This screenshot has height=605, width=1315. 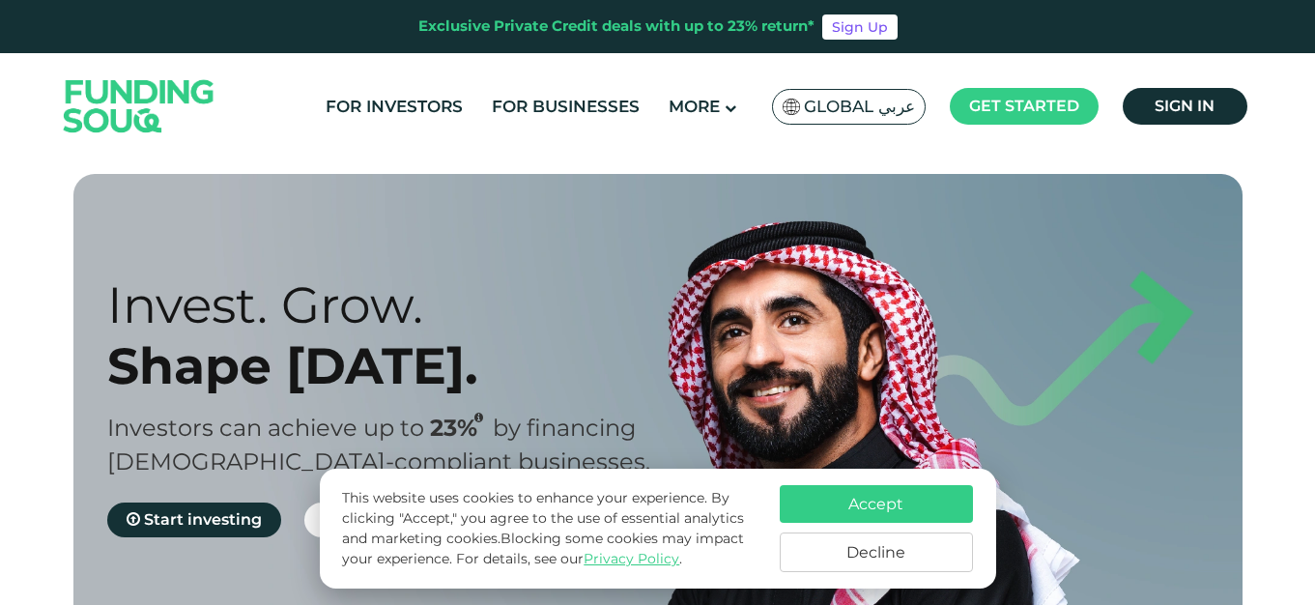 What do you see at coordinates (1185, 105) in the screenshot?
I see `span: Sign in` at bounding box center [1185, 105].